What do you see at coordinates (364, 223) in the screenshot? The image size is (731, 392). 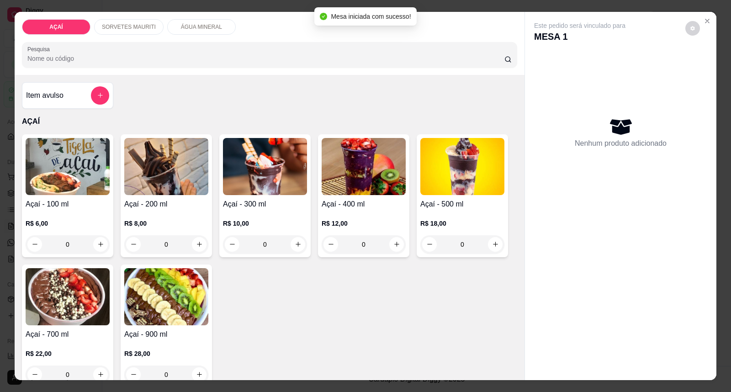 I see `p: R$ 12,00` at bounding box center [364, 223].